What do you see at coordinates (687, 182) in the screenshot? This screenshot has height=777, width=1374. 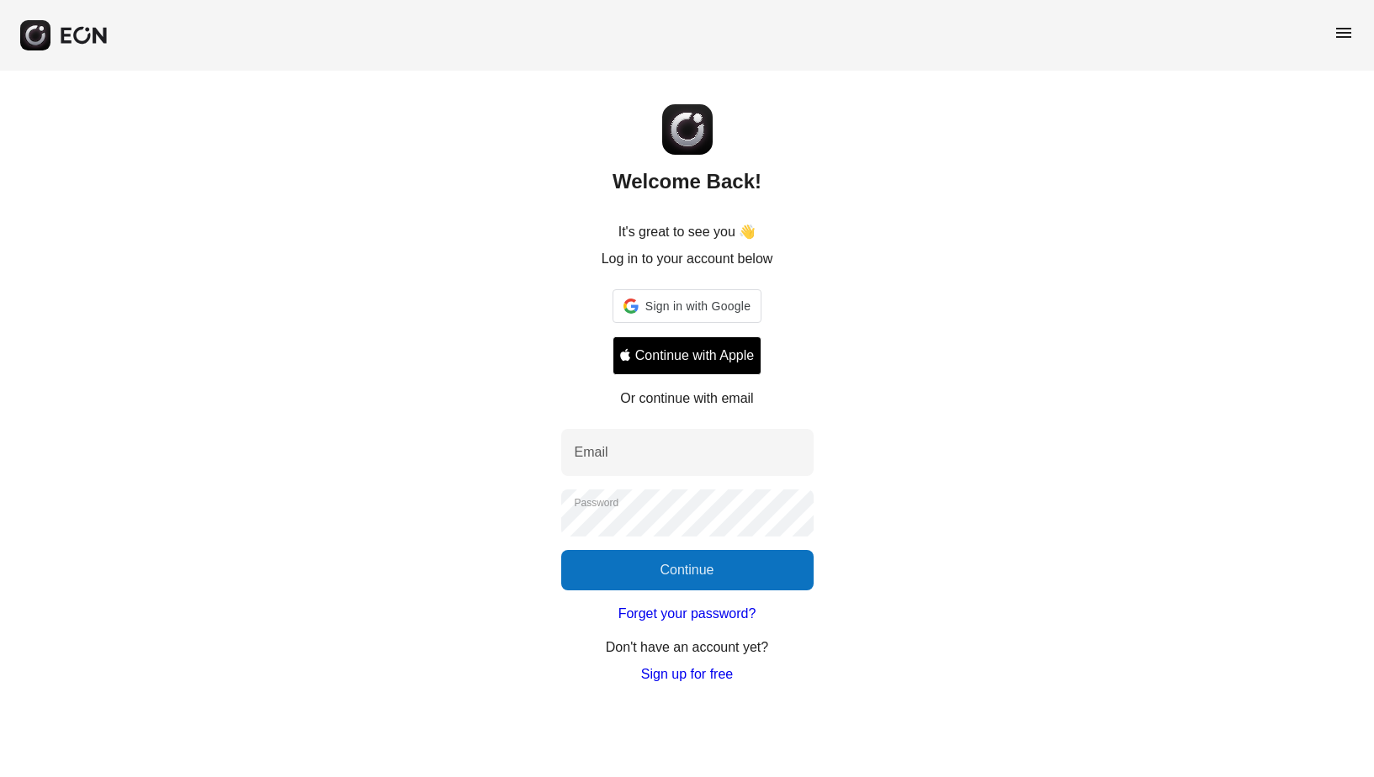 I see `h2: Welcome Back!` at bounding box center [687, 182].